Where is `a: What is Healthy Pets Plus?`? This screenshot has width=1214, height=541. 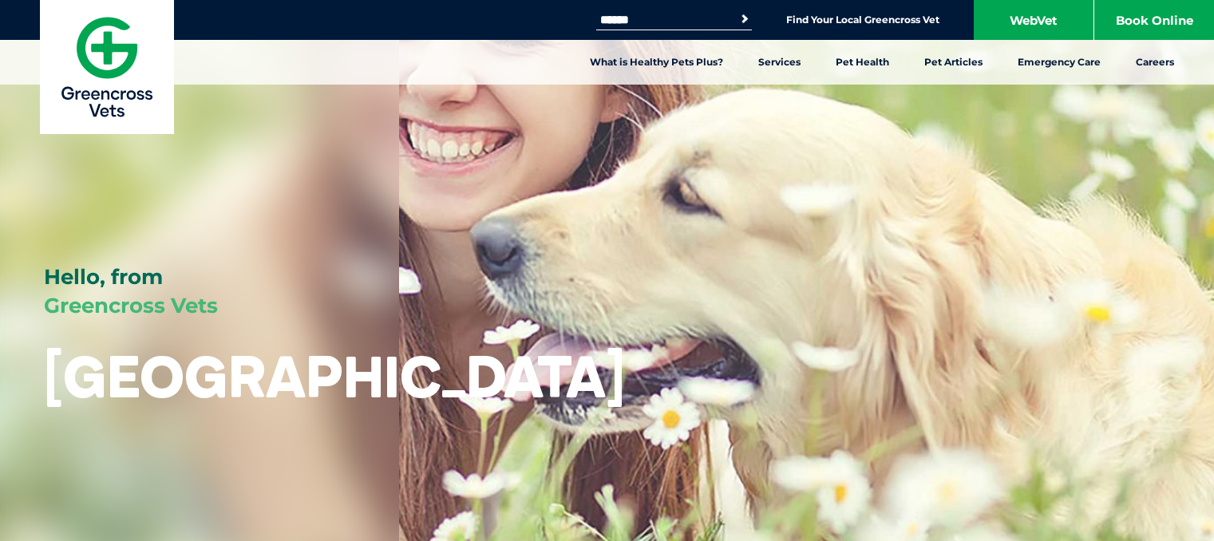
a: What is Healthy Pets Plus? is located at coordinates (656, 62).